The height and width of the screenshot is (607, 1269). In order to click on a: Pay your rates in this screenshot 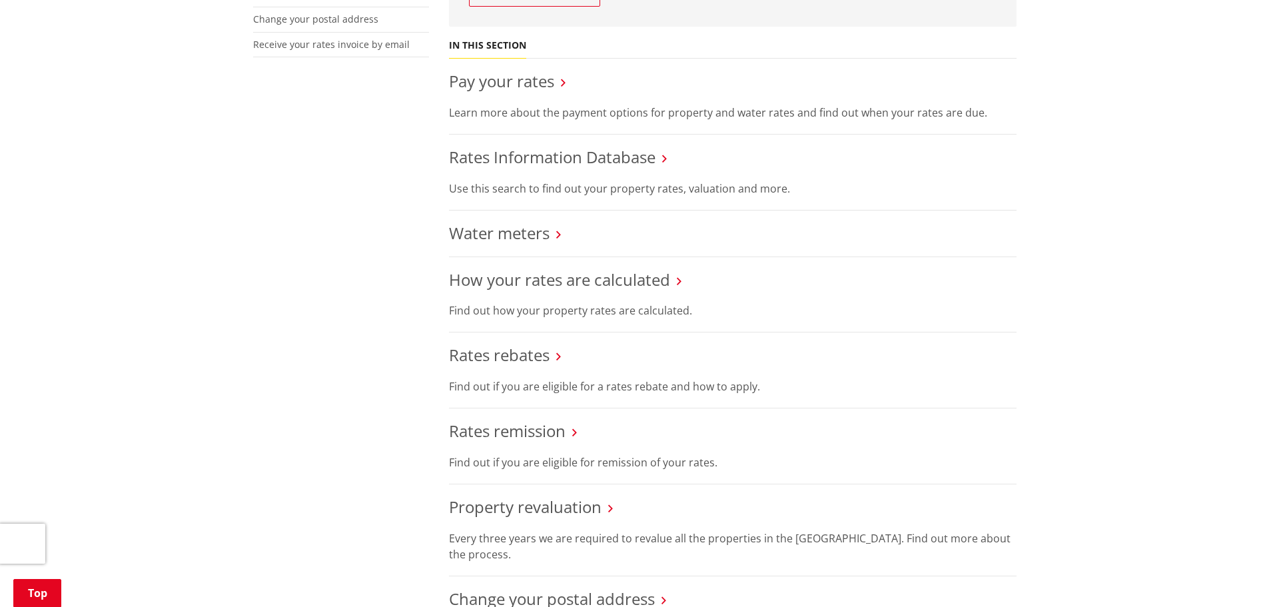, I will do `click(502, 81)`.